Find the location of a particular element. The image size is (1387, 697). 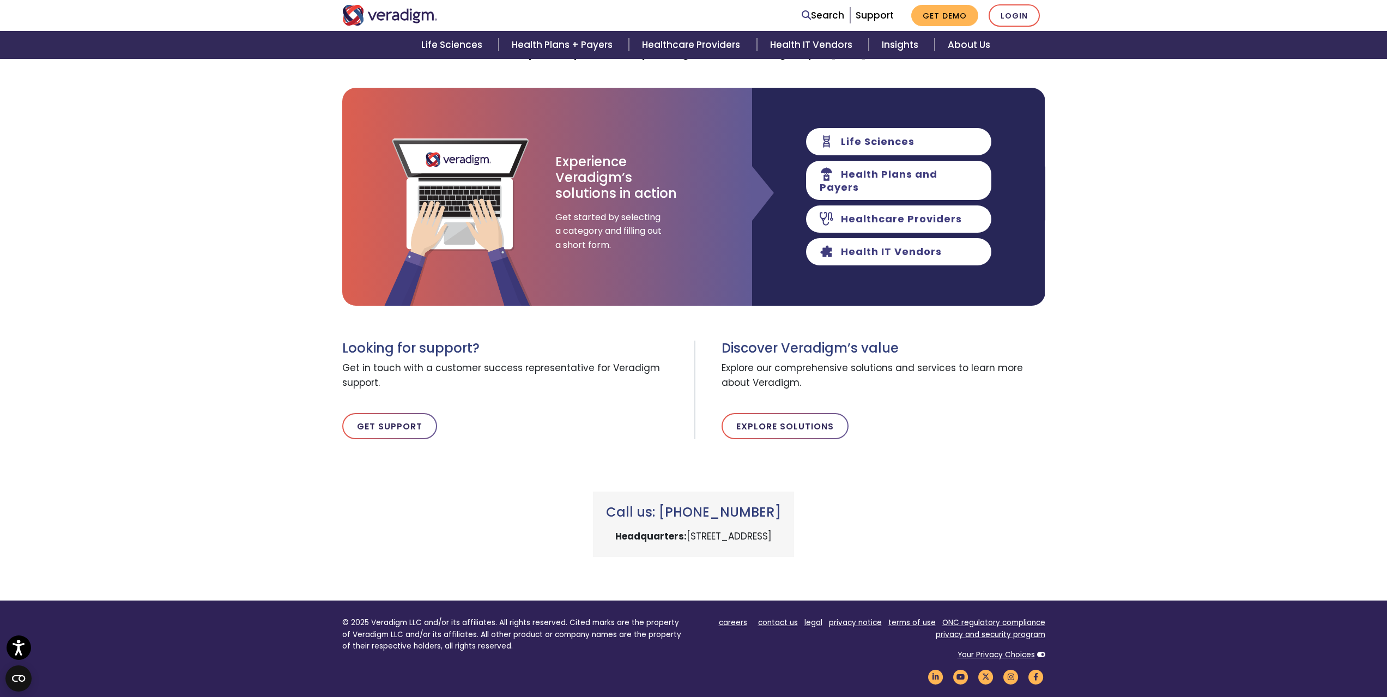

span: Explore our comprehensive solutions and services to learn more about Veradigm. is located at coordinates (883, 376).